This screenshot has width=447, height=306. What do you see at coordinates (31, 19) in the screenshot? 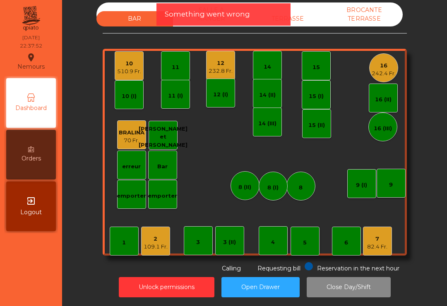
I see `img: qpiato` at bounding box center [31, 19].